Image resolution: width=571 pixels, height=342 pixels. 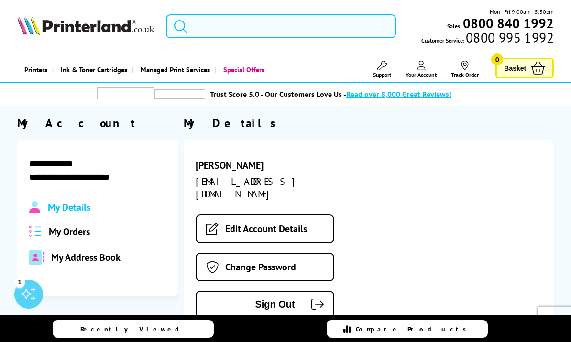 I want to click on b: 0800 840 1992, so click(x=508, y=23).